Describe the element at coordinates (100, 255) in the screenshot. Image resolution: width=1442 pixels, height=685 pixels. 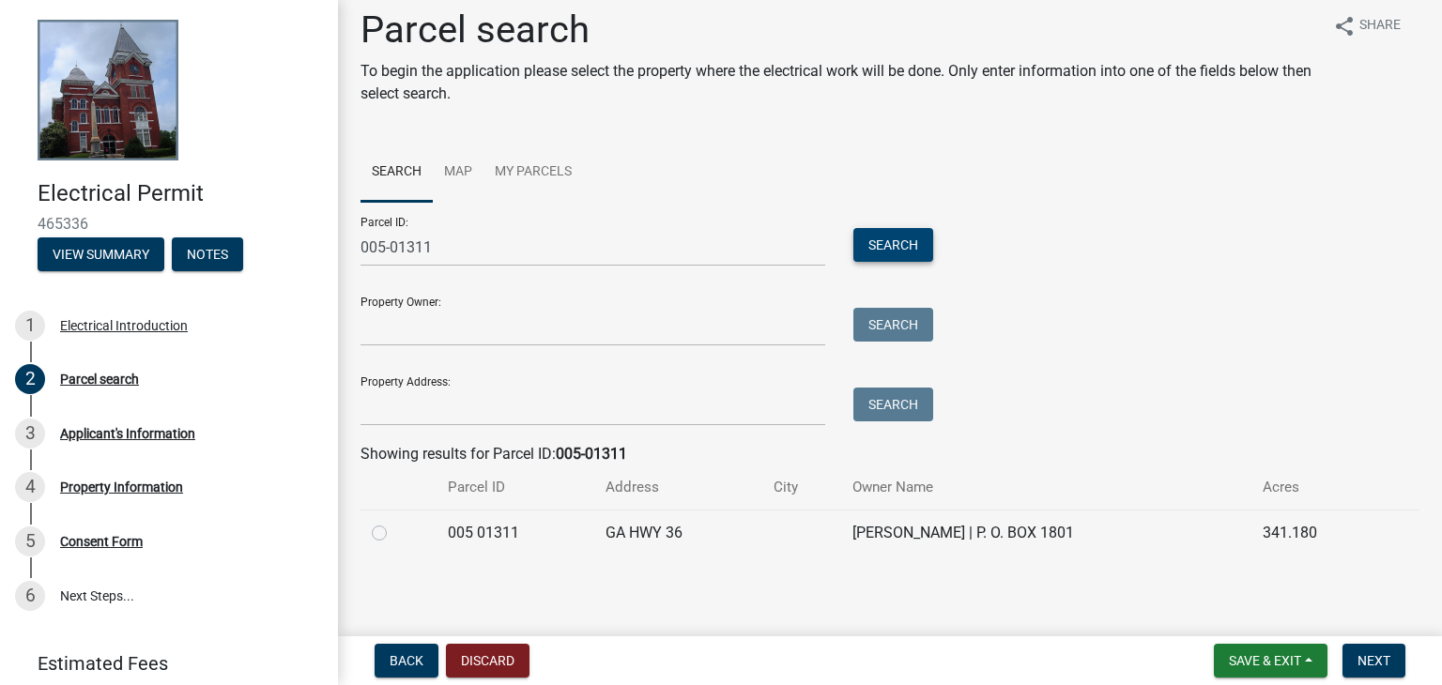
I see `wm-modal-confirm: Summary` at that location.